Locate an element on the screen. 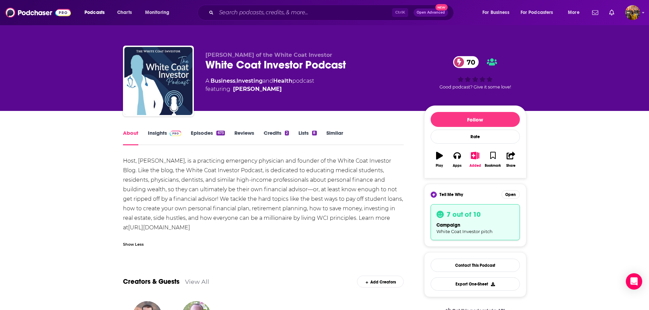 This screenshot has width=649, height=310. a: Health is located at coordinates (283, 81).